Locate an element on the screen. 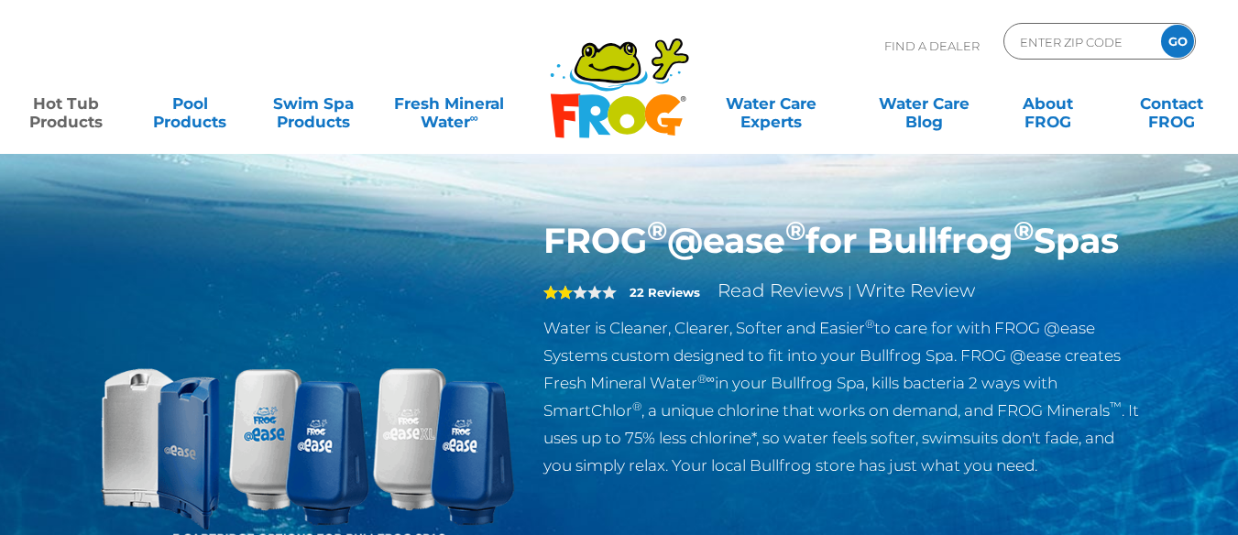  a: Water CareBlog is located at coordinates (924, 104).